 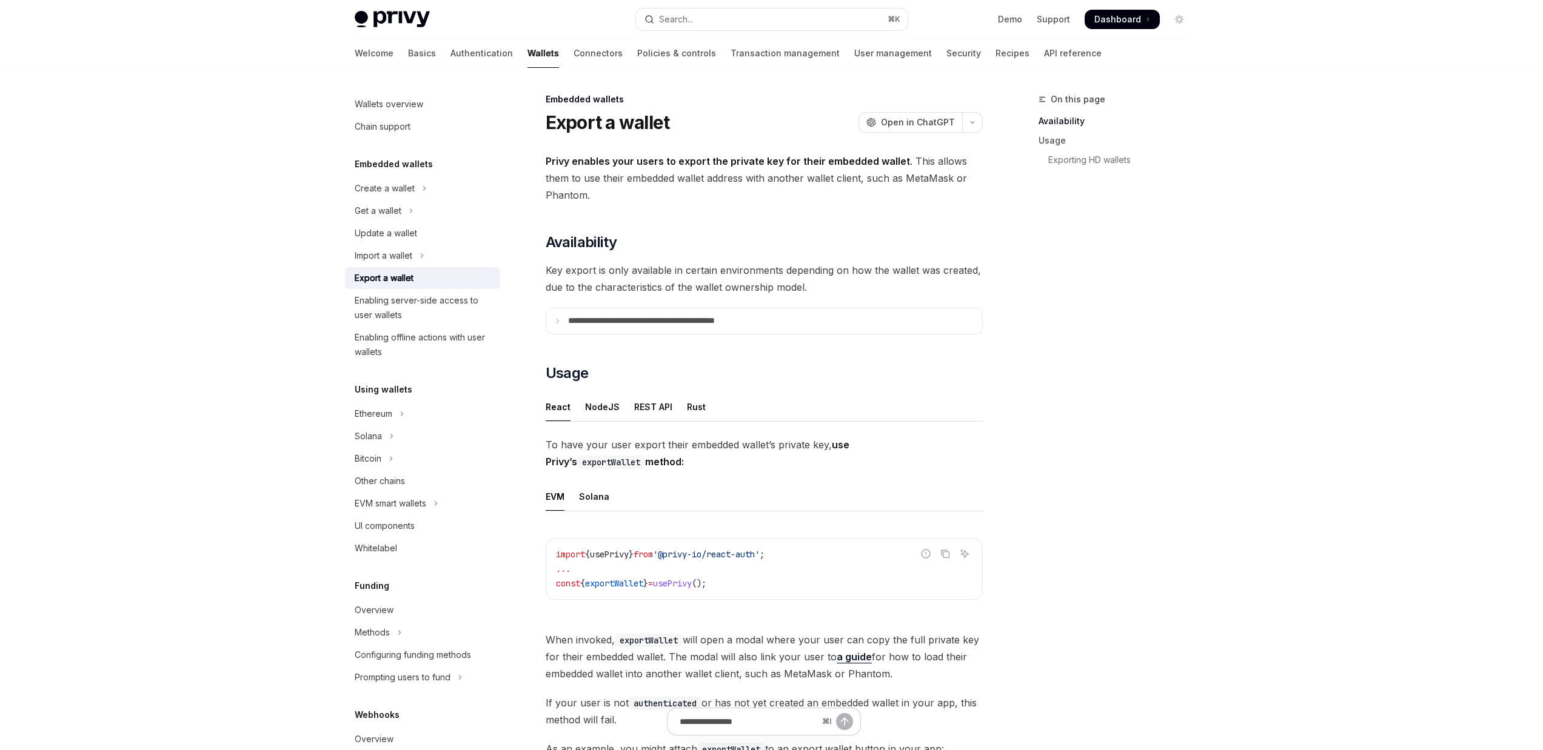 I want to click on div: Create a wallet, so click(x=384, y=189).